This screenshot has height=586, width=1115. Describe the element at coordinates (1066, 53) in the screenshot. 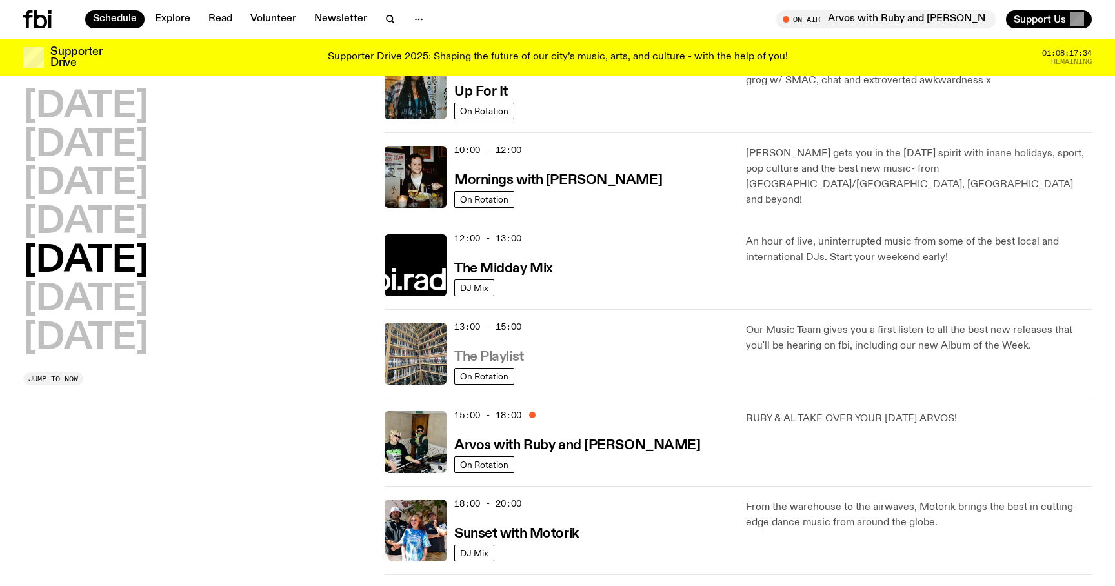

I see `span: 01:08:17:34` at that location.